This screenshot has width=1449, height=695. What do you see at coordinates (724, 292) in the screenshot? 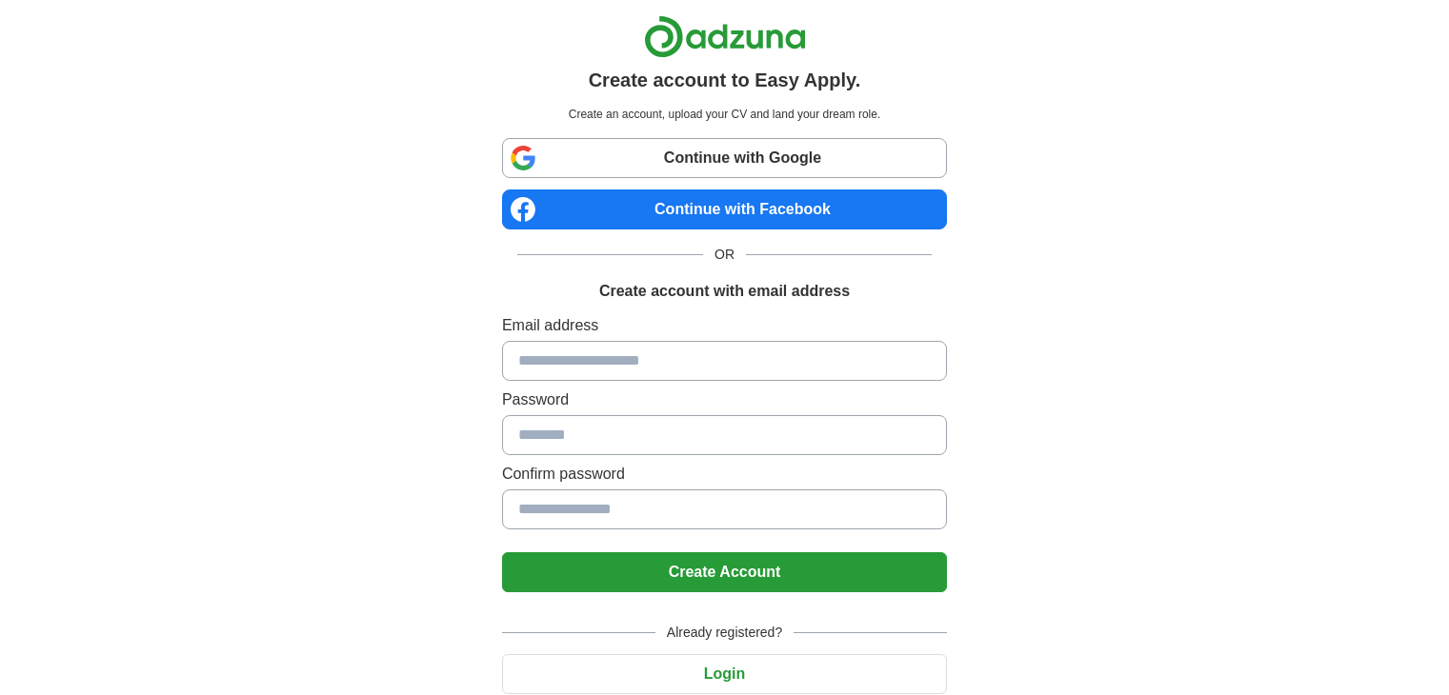
I see `h1: Create account with email address` at bounding box center [724, 292].